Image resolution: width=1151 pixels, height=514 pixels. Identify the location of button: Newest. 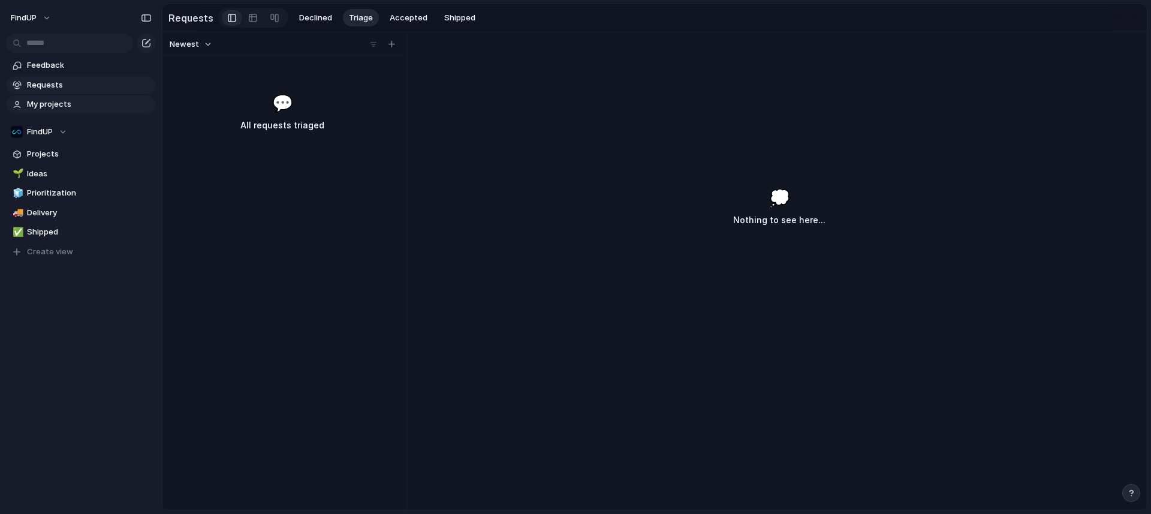
(191, 44).